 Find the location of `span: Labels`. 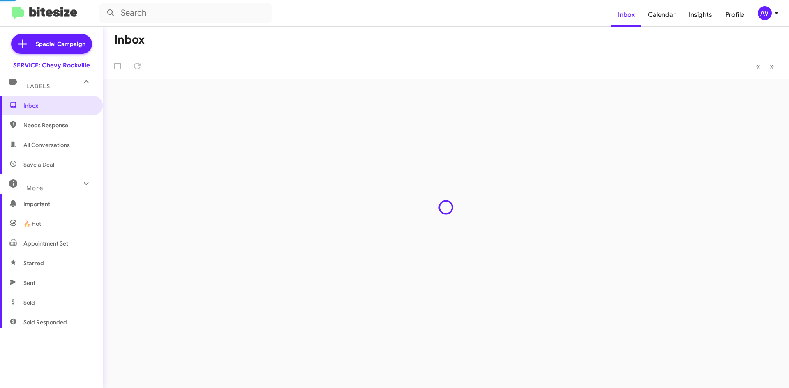

span: Labels is located at coordinates (38, 86).